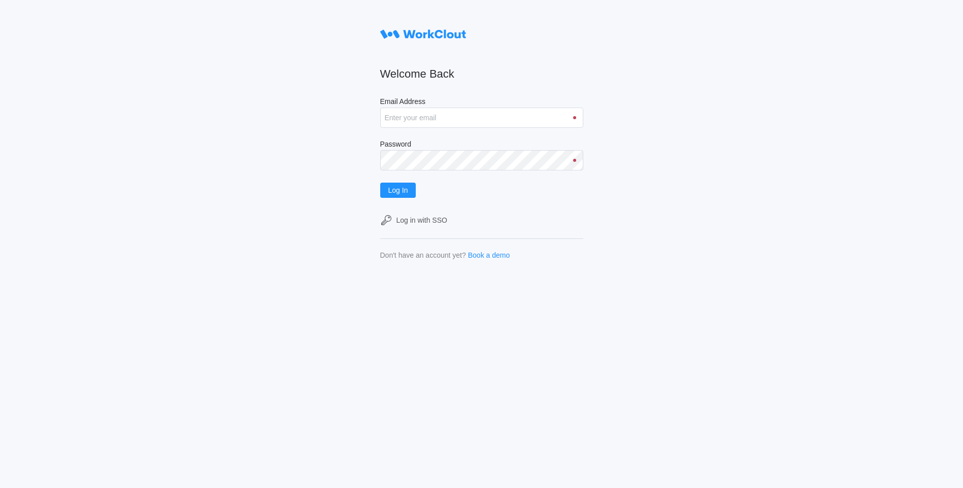  What do you see at coordinates (482, 103) in the screenshot?
I see `label: Email Address` at bounding box center [482, 103].